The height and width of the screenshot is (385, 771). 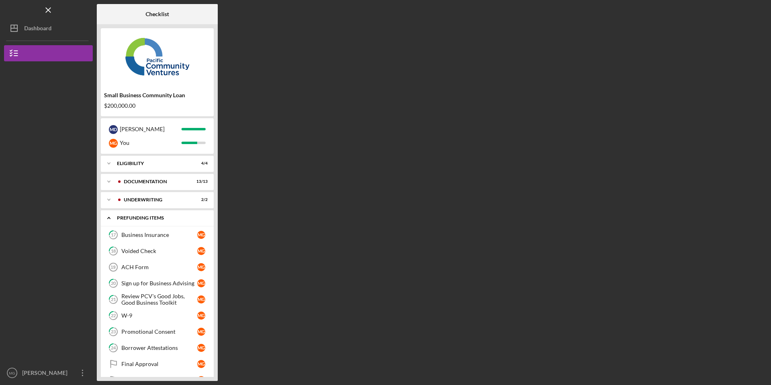 What do you see at coordinates (159, 364) in the screenshot?
I see `div: Final Approval` at bounding box center [159, 364].